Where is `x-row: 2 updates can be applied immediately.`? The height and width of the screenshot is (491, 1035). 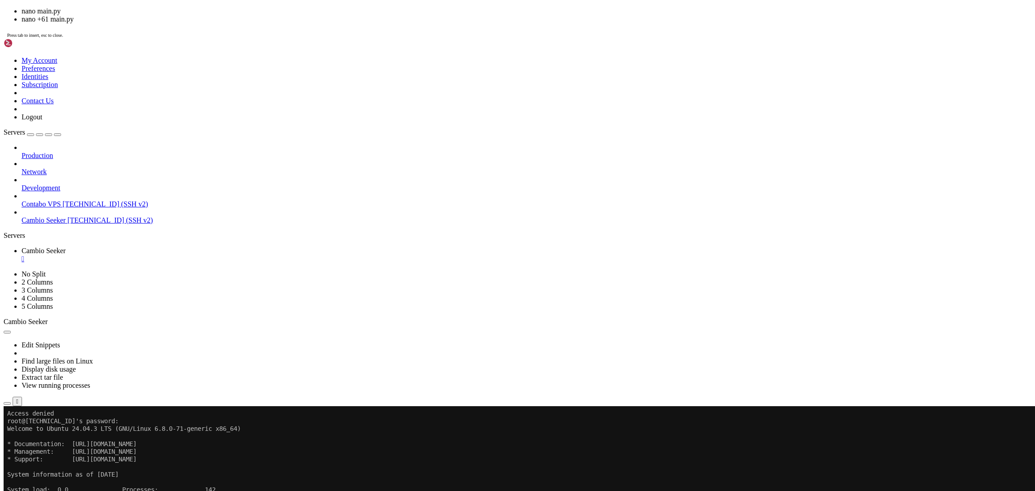 x-row: 2 updates can be applied immediately. is located at coordinates (460, 175).